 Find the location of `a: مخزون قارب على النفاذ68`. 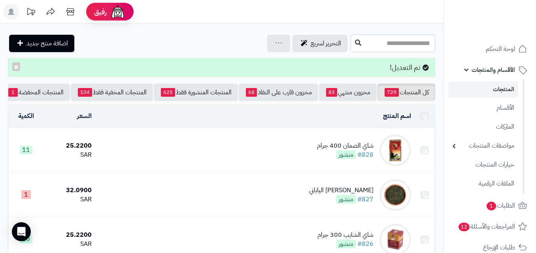

a: مخزون قارب على النفاذ68 is located at coordinates (278, 93).